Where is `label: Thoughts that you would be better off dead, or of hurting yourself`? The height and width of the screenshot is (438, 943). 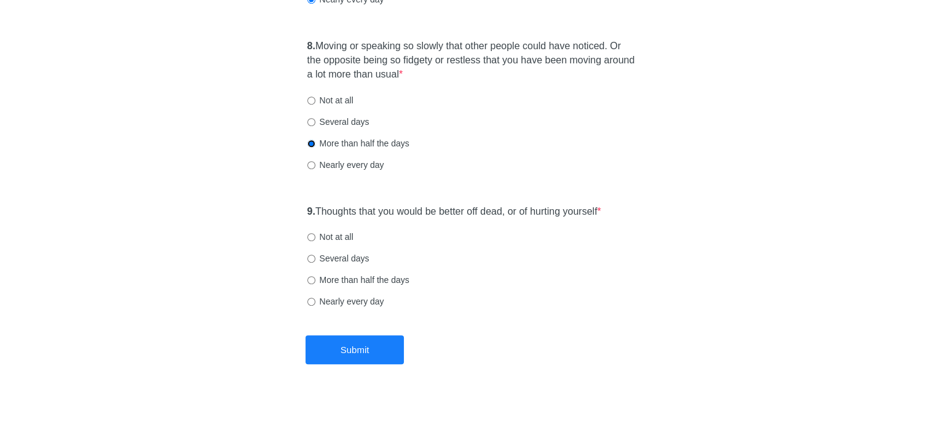
label: Thoughts that you would be better off dead, or of hurting yourself is located at coordinates (454, 211).